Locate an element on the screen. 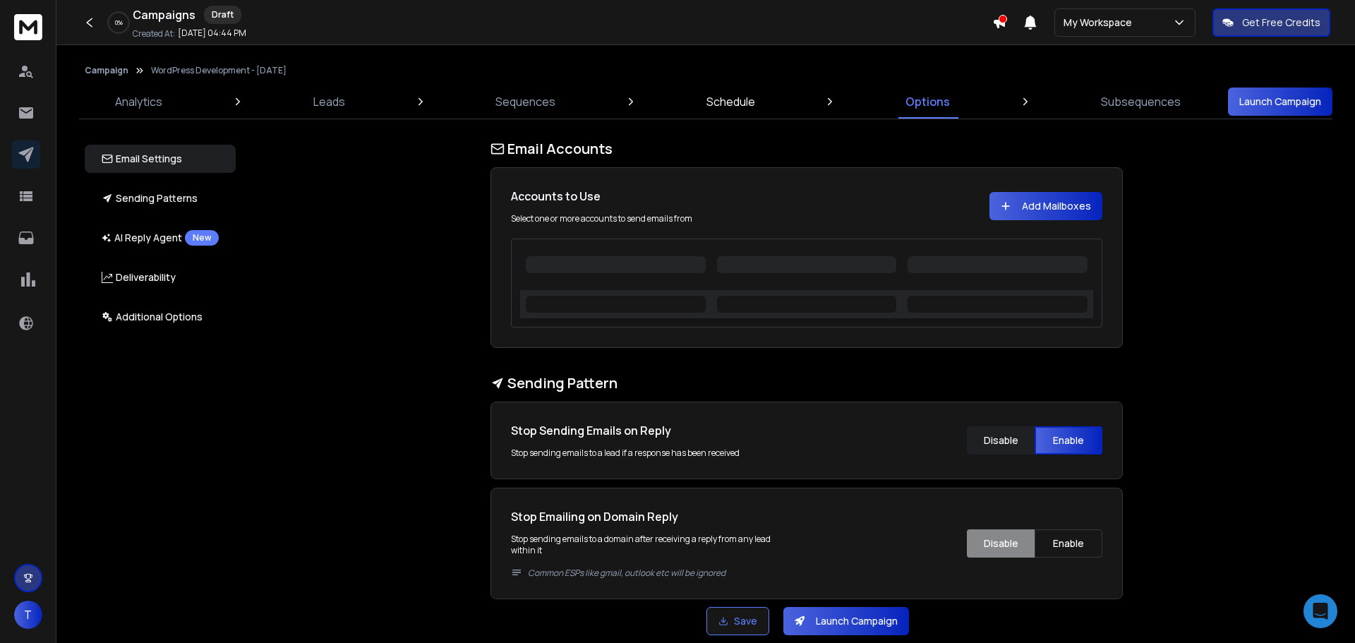  h1: Campaigns is located at coordinates (164, 15).